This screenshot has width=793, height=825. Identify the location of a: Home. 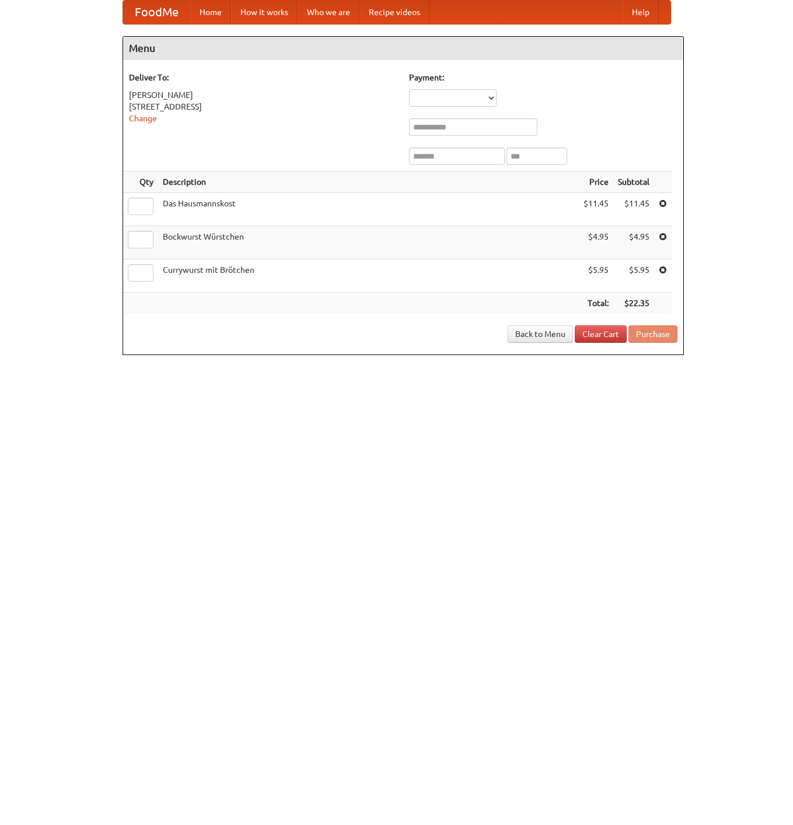
(211, 12).